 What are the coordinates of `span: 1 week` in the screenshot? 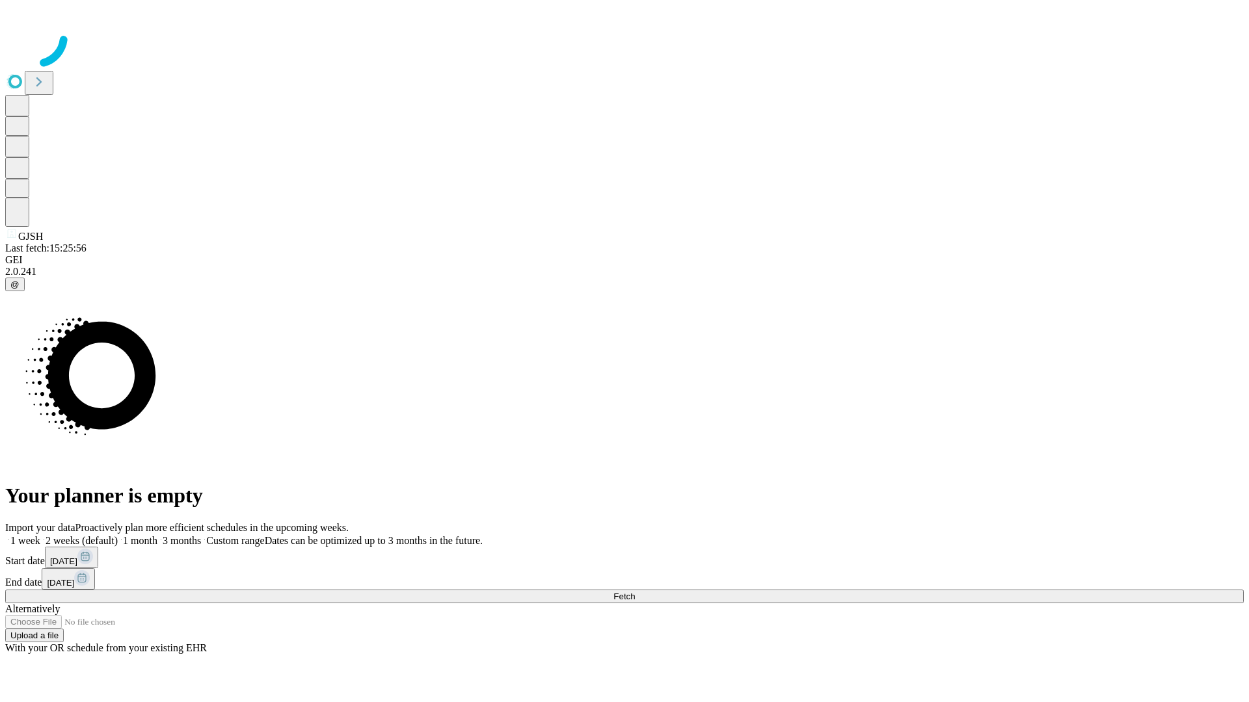 It's located at (25, 540).